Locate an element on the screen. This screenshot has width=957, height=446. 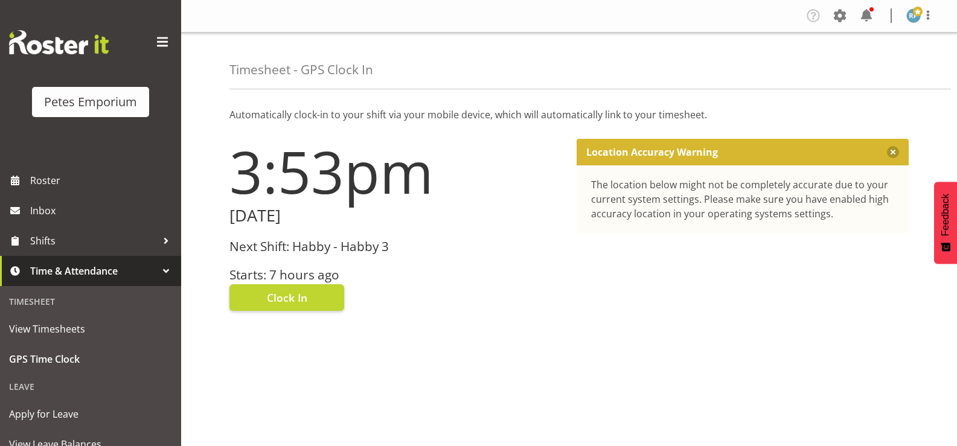
p: Location Accuracy Warning is located at coordinates (652, 152).